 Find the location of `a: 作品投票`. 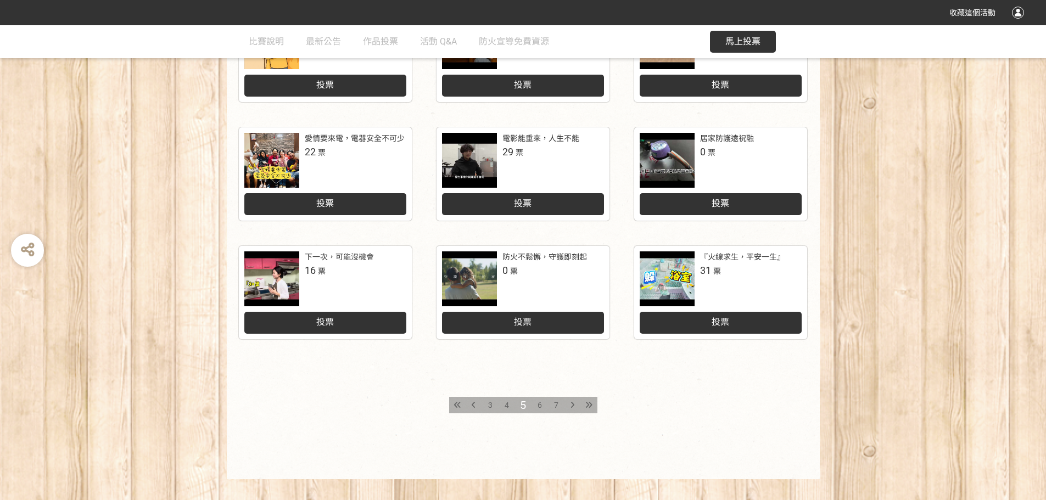

a: 作品投票 is located at coordinates (381, 42).